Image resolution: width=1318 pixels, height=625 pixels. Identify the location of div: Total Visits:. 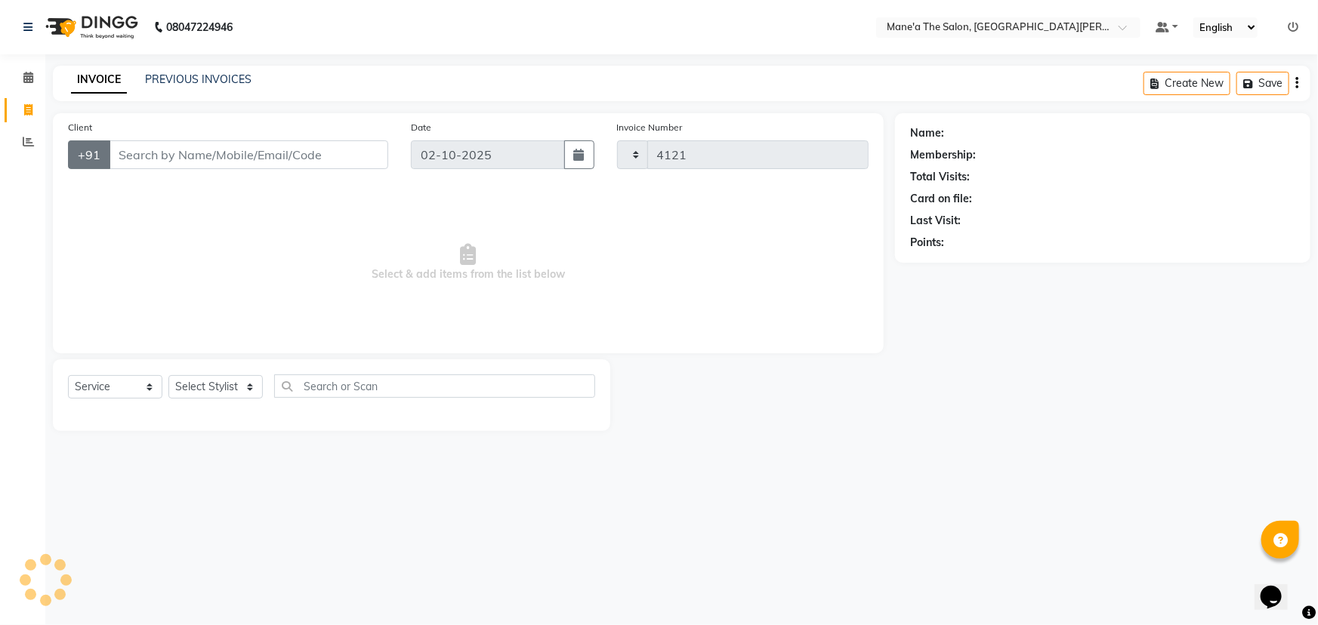
(939, 177).